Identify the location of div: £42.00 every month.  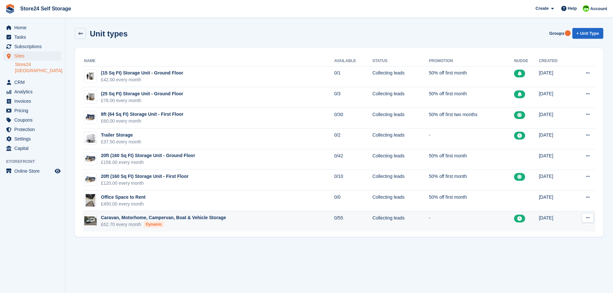
(142, 80).